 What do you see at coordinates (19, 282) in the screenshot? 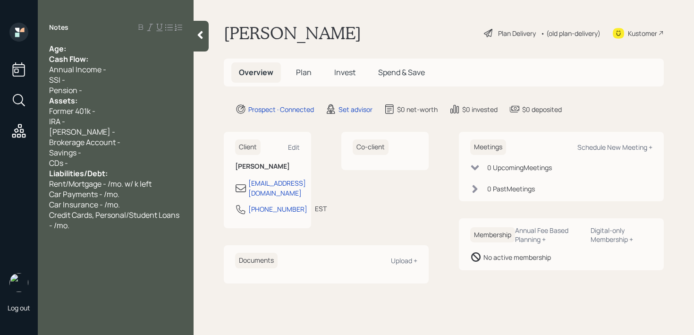
I see `img: retirable_logo.png` at bounding box center [19, 282].